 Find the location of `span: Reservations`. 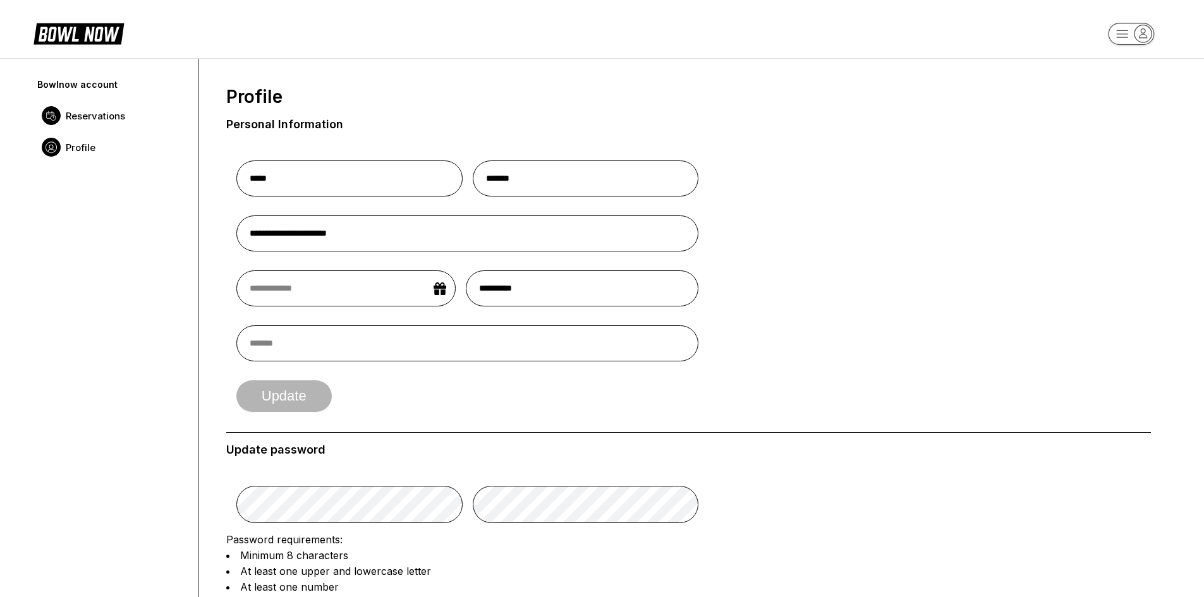

span: Reservations is located at coordinates (95, 116).